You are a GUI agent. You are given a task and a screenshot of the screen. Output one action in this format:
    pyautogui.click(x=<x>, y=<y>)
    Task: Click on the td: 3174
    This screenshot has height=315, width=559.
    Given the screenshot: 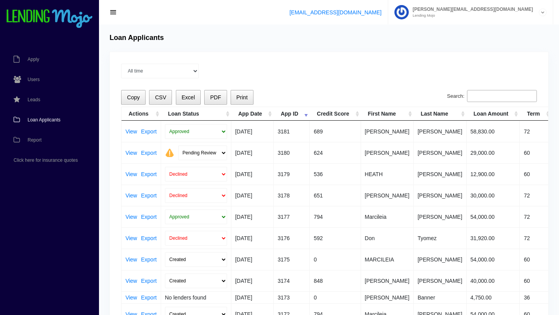 What is the action you would take?
    pyautogui.click(x=291, y=280)
    